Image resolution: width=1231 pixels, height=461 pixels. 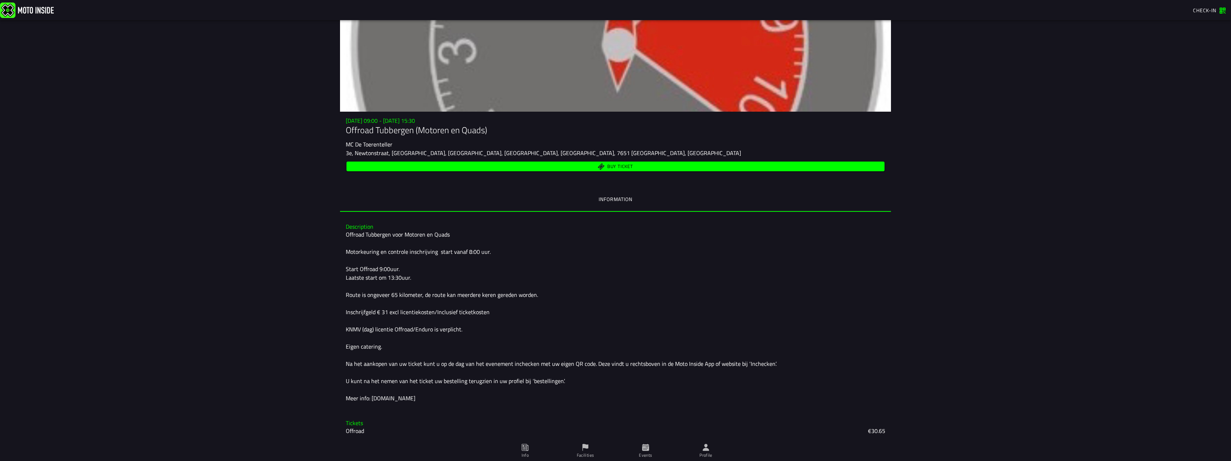 What do you see at coordinates (616, 130) in the screenshot?
I see `h1: Offroad Tubbergen (Motoren en Quads)` at bounding box center [616, 130].